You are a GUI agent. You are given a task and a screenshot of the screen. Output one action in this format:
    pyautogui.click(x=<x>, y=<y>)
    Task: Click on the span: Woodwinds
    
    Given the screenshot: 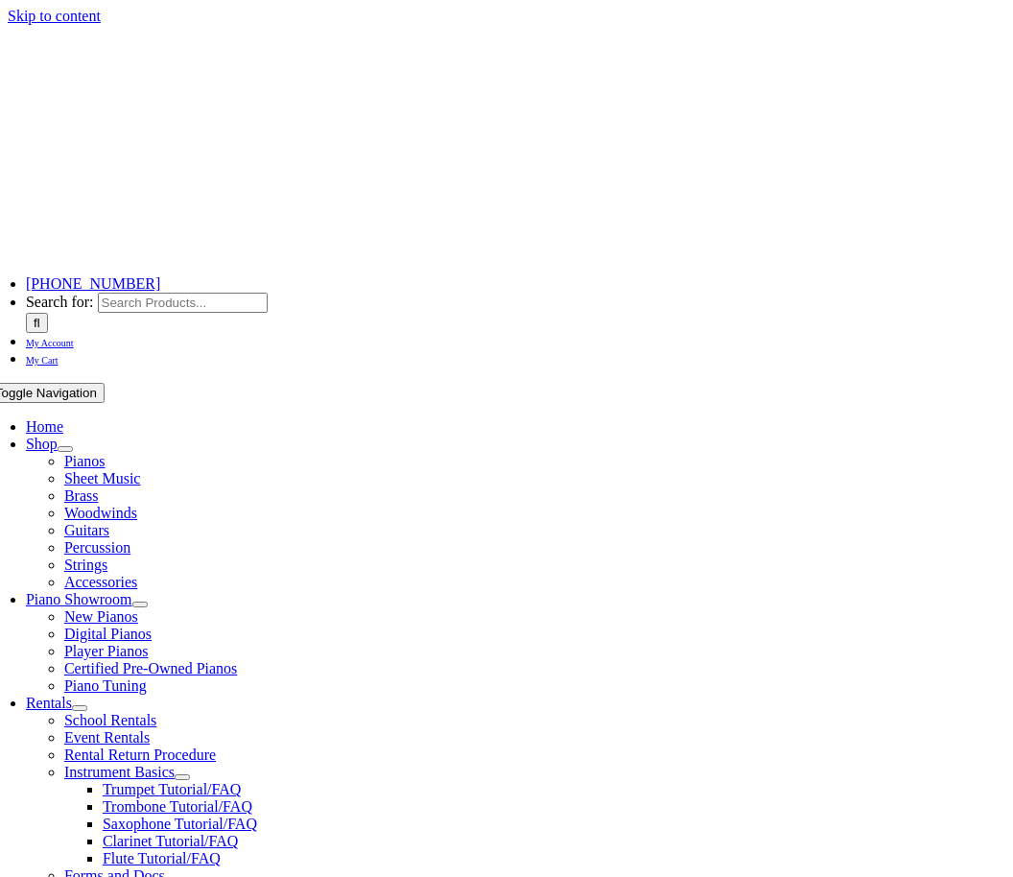 What is the action you would take?
    pyautogui.click(x=101, y=512)
    